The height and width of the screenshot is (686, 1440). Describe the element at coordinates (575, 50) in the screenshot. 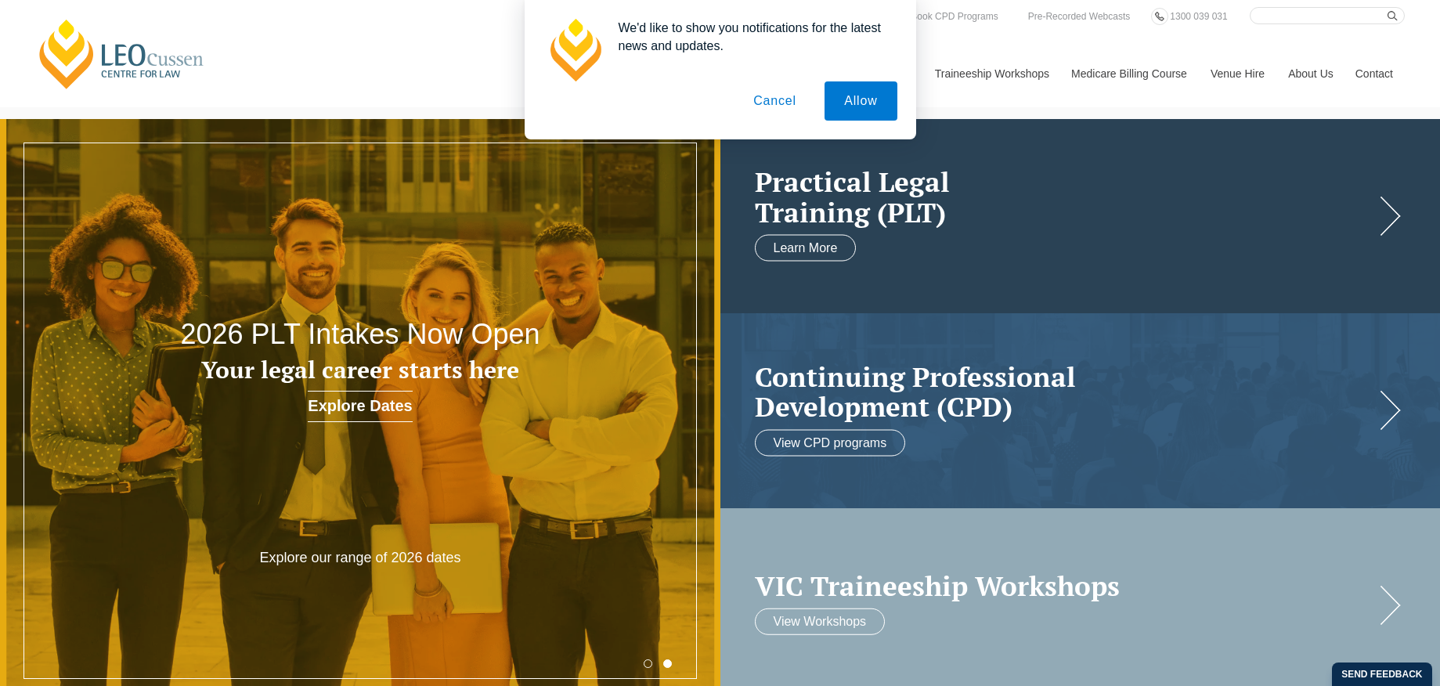

I see `img: notification icon` at that location.